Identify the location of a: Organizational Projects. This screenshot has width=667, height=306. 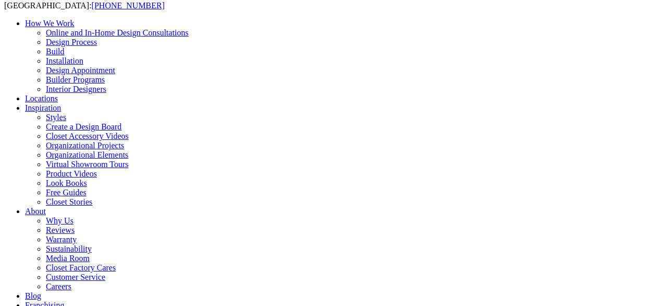
(85, 145).